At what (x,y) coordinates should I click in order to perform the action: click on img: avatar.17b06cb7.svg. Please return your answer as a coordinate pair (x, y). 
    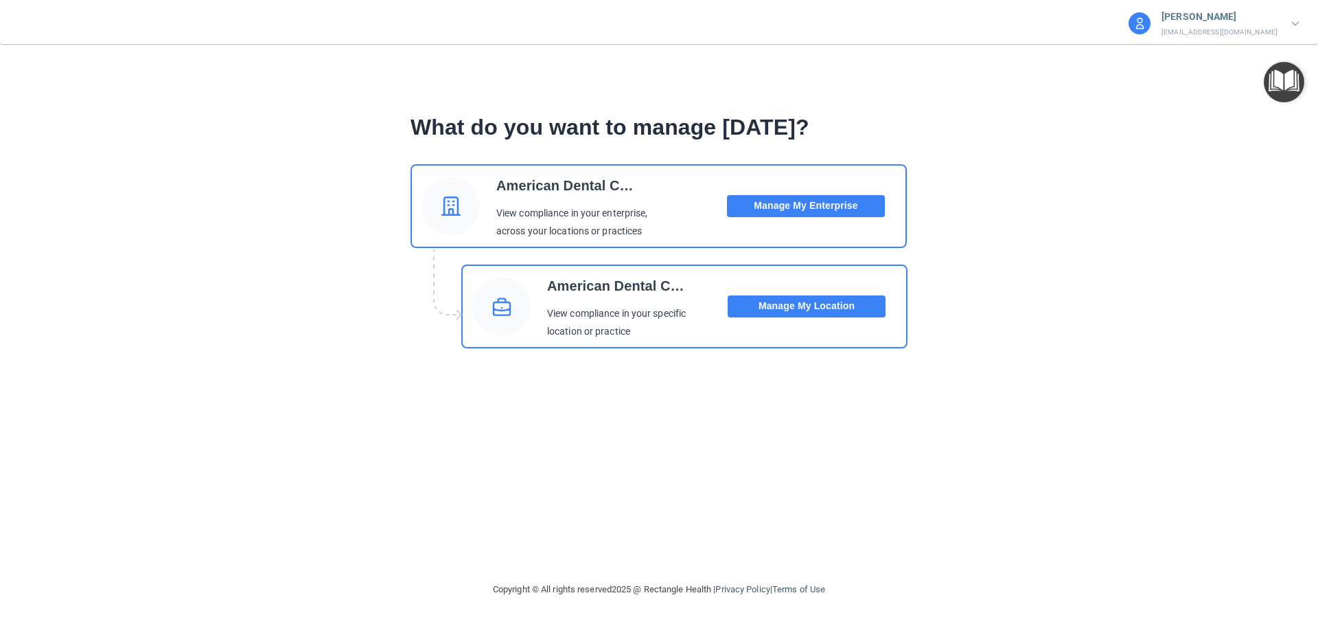
    Looking at the image, I should click on (1140, 23).